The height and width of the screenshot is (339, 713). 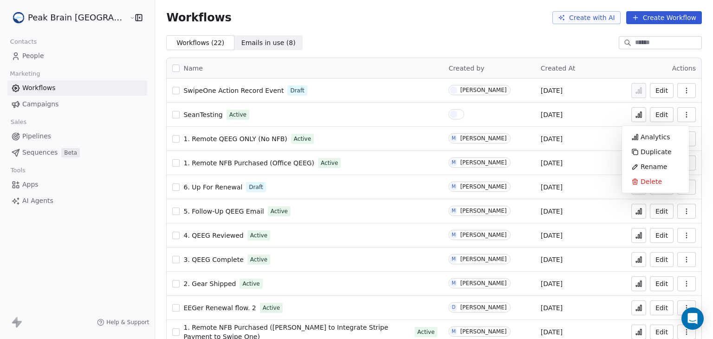 I want to click on a: 1. Remote QEEG ONLY (No NFB), so click(x=235, y=139).